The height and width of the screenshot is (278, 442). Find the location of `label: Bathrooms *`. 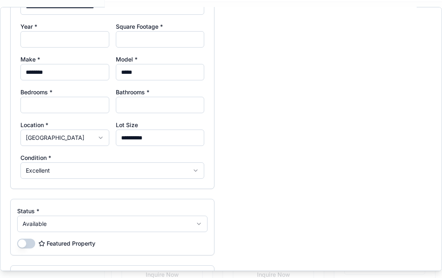

label: Bathrooms * is located at coordinates (133, 92).